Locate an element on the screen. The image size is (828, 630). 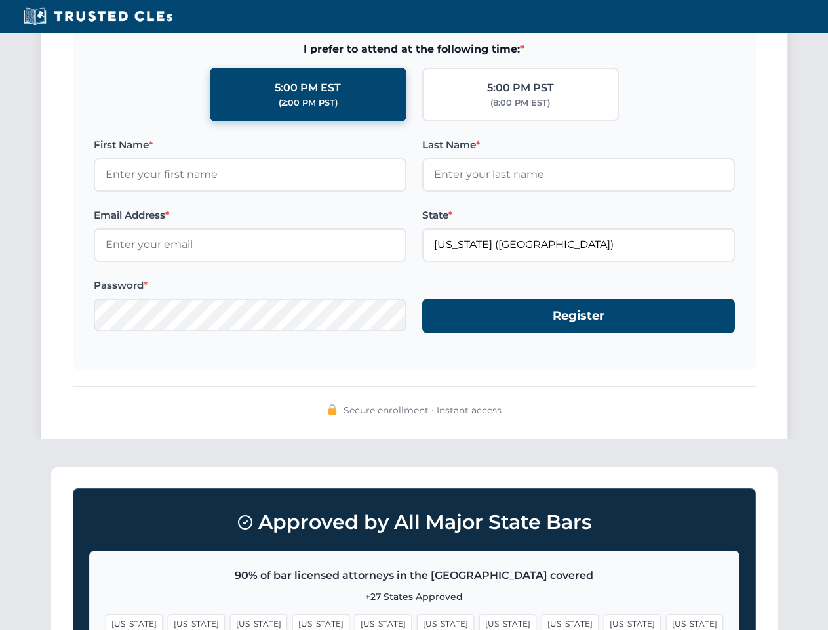
label: Password is located at coordinates (250, 285).